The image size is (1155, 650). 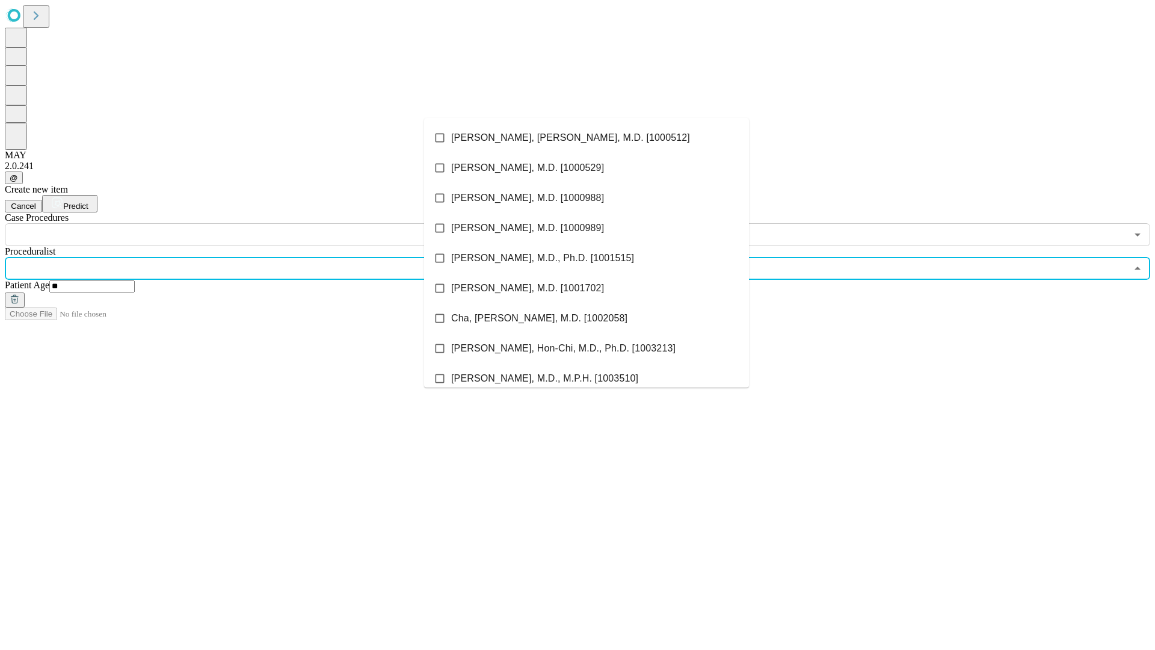 What do you see at coordinates (70, 203) in the screenshot?
I see `button: Predict` at bounding box center [70, 203].